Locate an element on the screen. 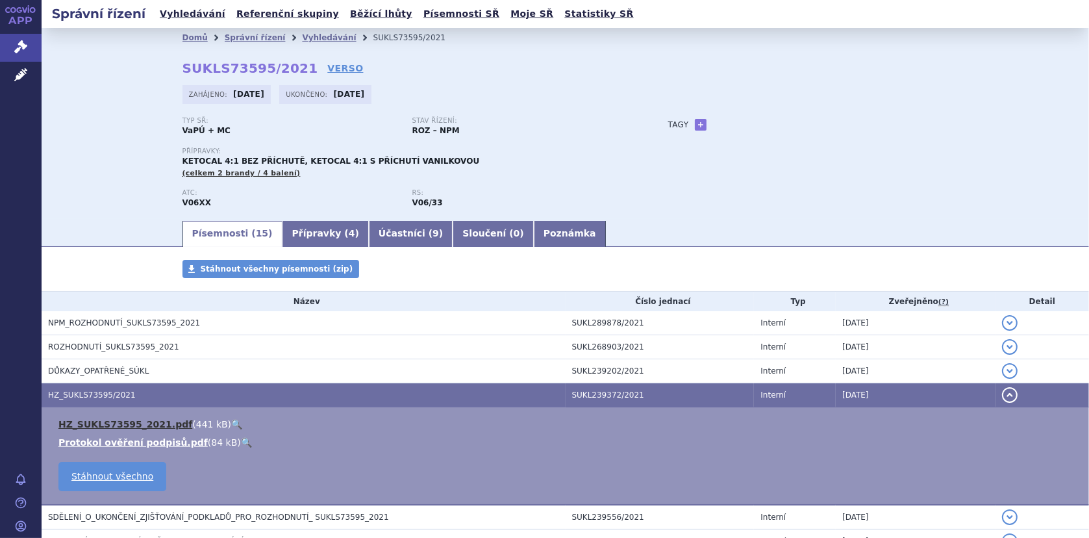 Image resolution: width=1089 pixels, height=538 pixels. p: Přípravky: is located at coordinates (412, 151).